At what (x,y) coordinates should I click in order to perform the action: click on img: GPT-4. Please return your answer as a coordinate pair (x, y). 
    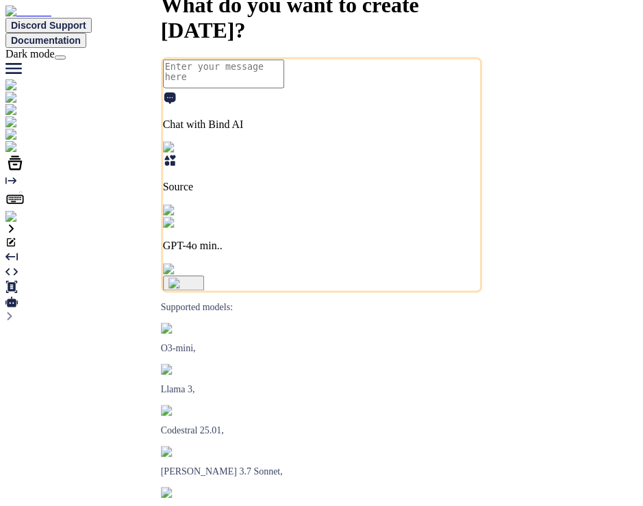
    Looking at the image, I should click on (179, 329).